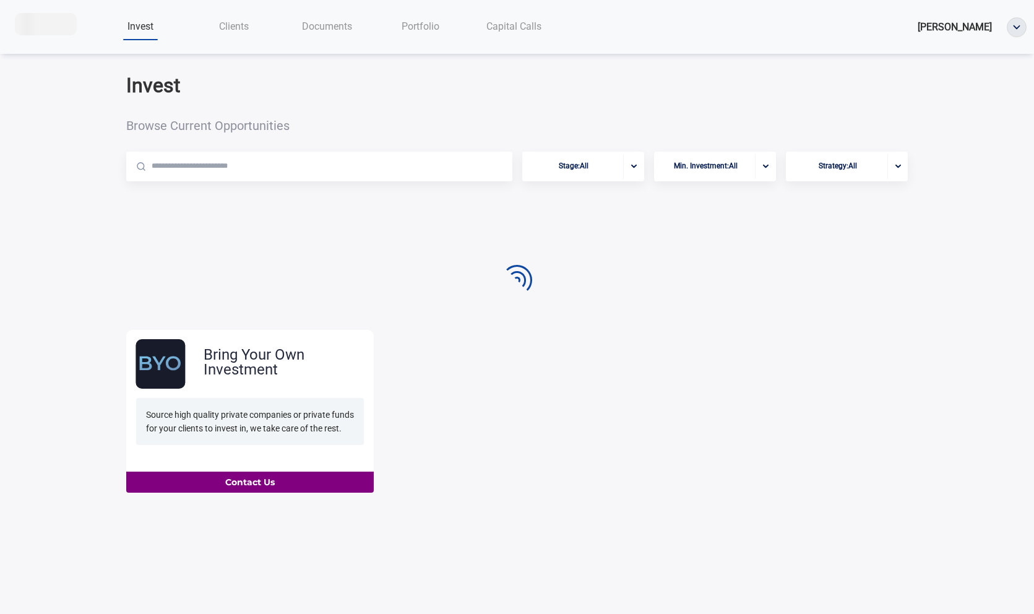 The height and width of the screenshot is (614, 1034). Describe the element at coordinates (847, 167) in the screenshot. I see `button: Strategy:Allportfolio-arrow` at that location.